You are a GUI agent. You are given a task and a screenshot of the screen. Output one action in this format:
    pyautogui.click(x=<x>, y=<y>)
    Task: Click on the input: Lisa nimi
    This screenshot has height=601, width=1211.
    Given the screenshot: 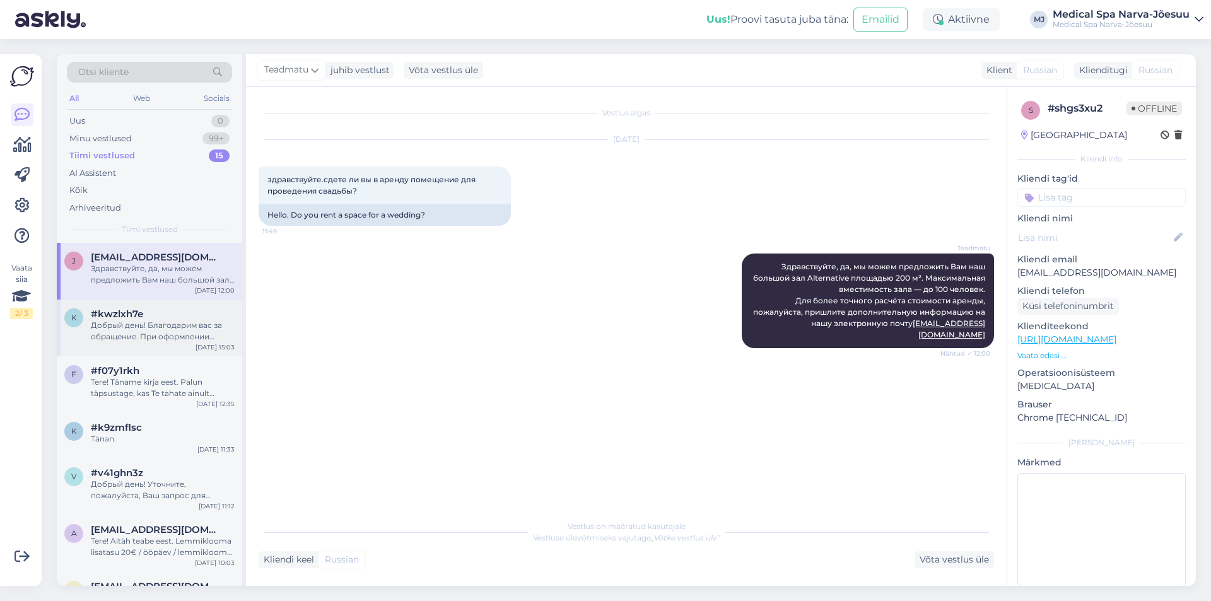 What is the action you would take?
    pyautogui.click(x=1094, y=238)
    